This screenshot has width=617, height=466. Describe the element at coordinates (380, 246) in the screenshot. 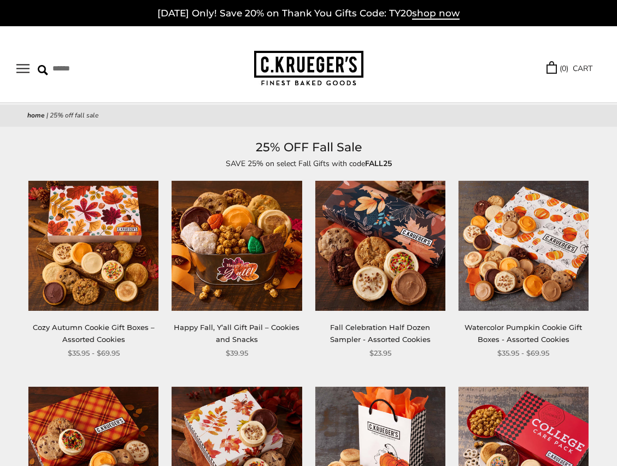

I see `img: Fall Celebration Half Dozen Sampler - Assorted Cookies` at that location.